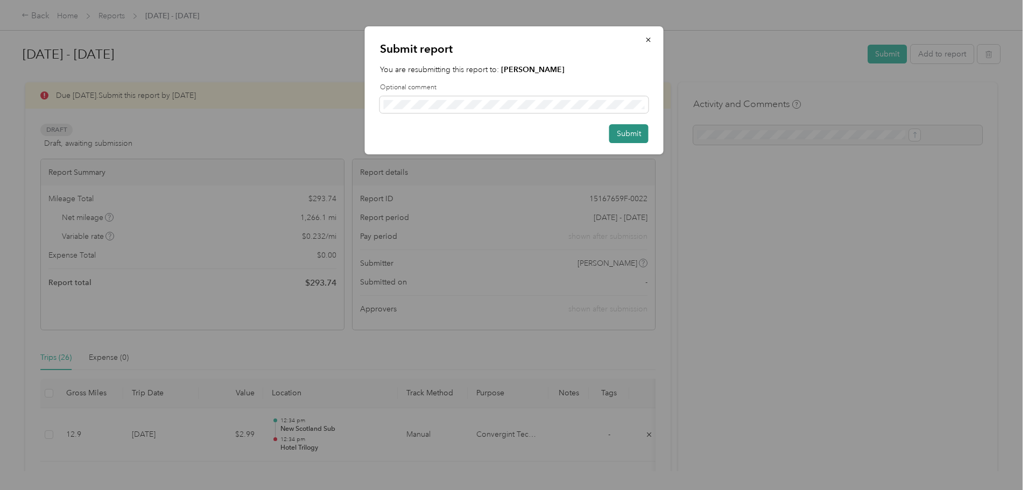 The width and height of the screenshot is (1028, 490). Describe the element at coordinates (514, 88) in the screenshot. I see `label: Optional comment` at that location.